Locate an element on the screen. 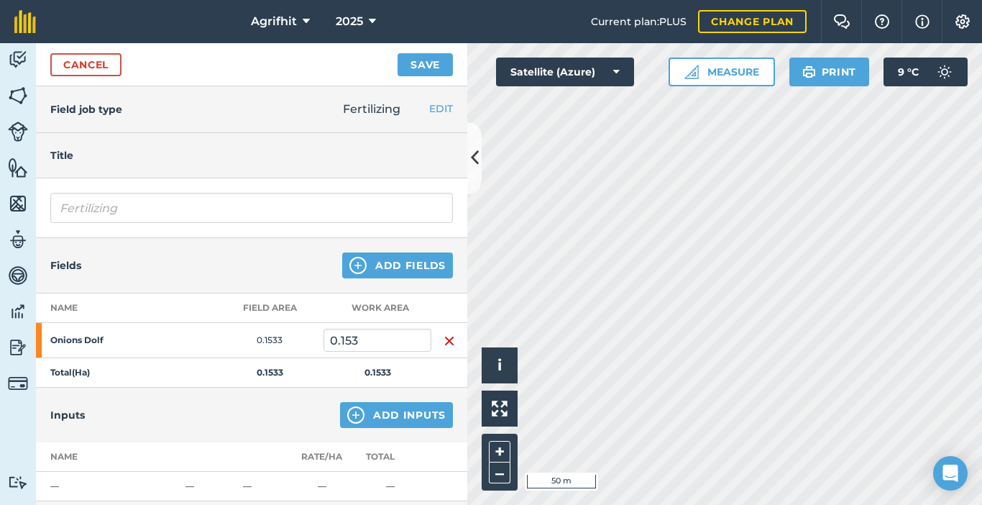  button: i is located at coordinates (500, 365).